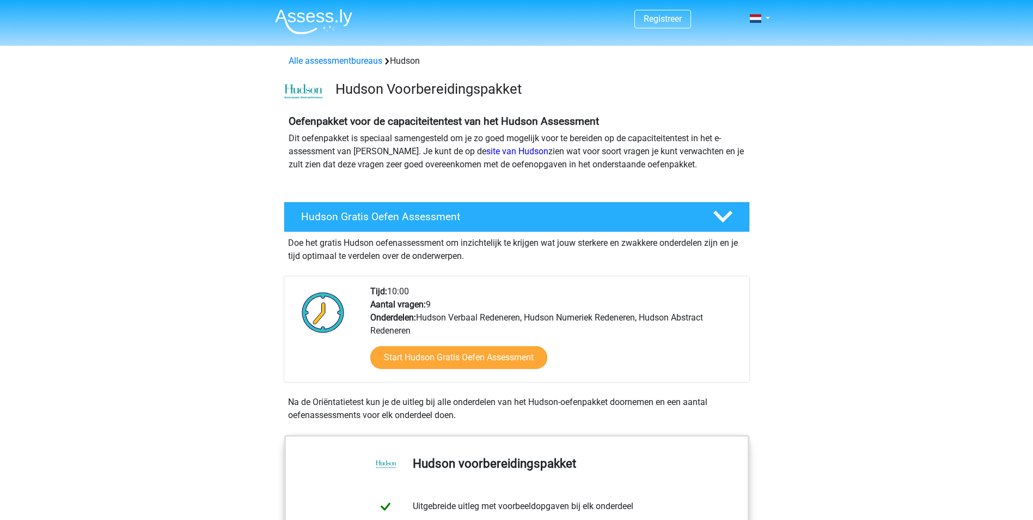  What do you see at coordinates (517, 409) in the screenshot?
I see `div: Na de Oriëntatietest kun je de uitleg bij alle onderdelen van het Hudson-oefenpakket doornemen en...` at bounding box center [517, 409].